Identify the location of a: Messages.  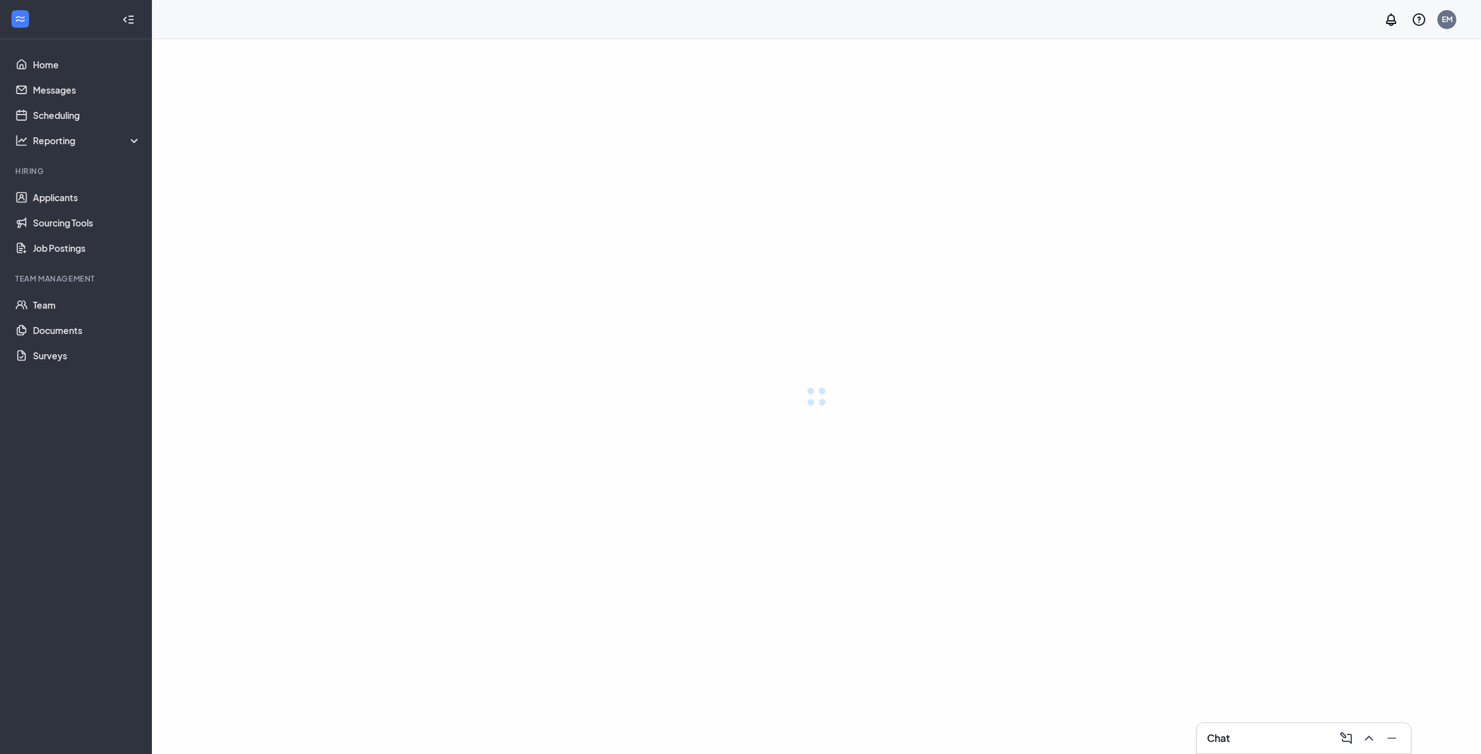
(87, 90).